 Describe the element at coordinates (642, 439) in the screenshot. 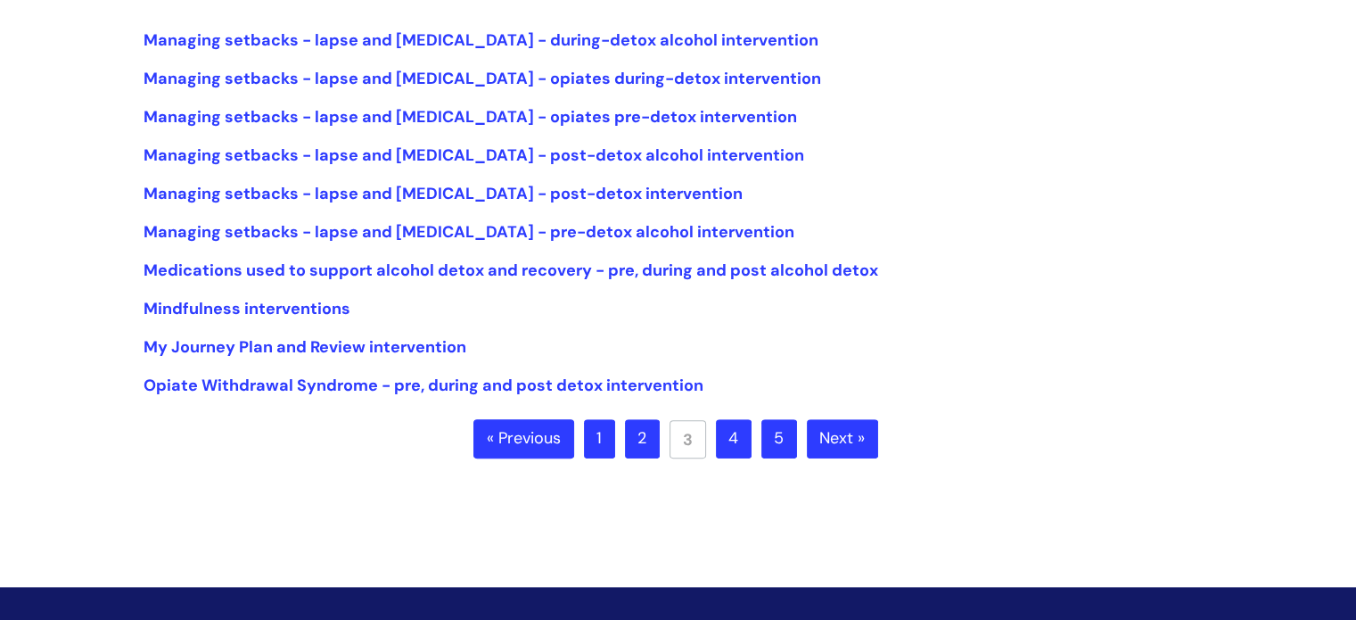

I see `a: 2` at that location.